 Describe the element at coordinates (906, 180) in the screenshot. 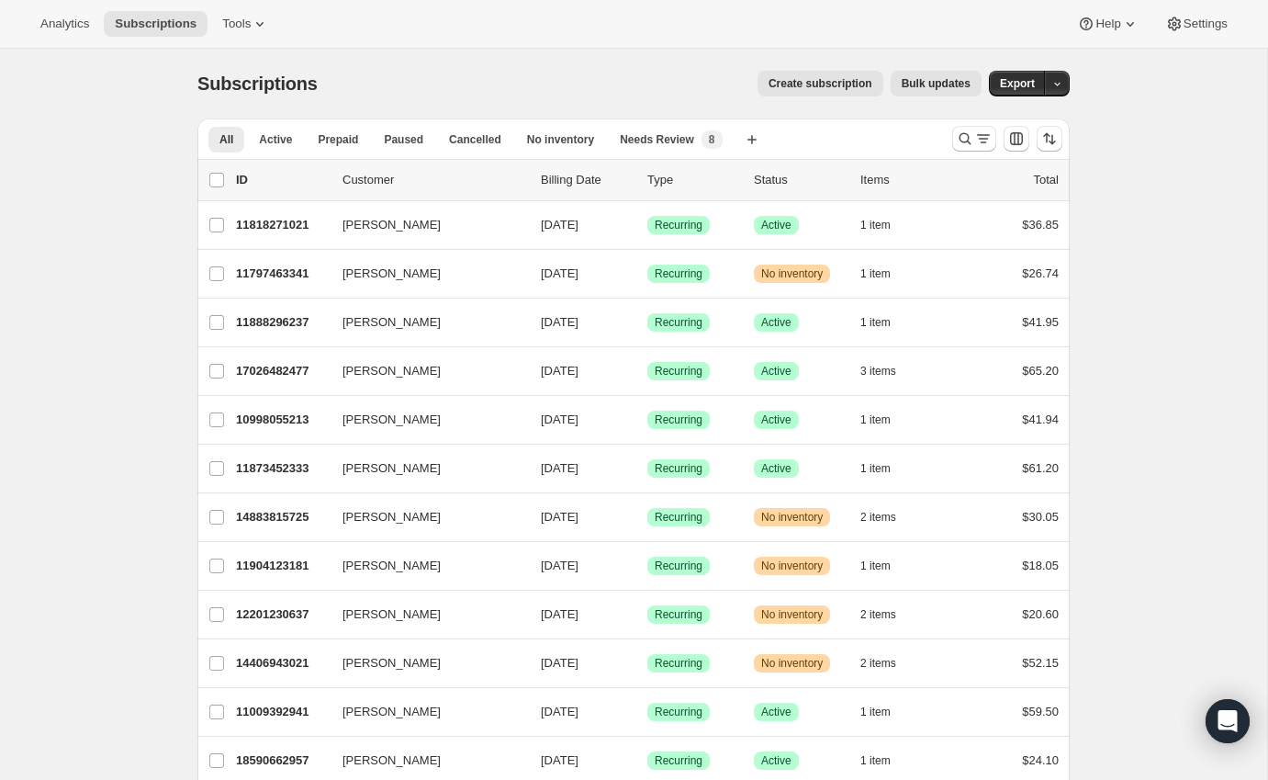

I see `div: Items` at that location.